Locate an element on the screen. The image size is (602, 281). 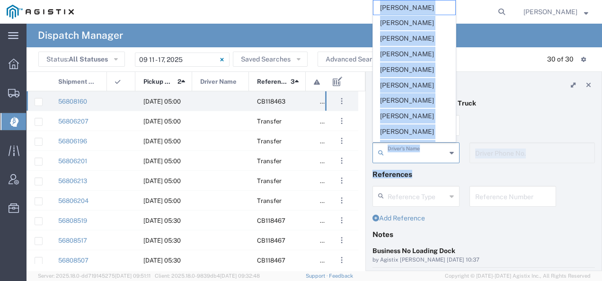
h4: Dispatch Manager is located at coordinates (80, 36).